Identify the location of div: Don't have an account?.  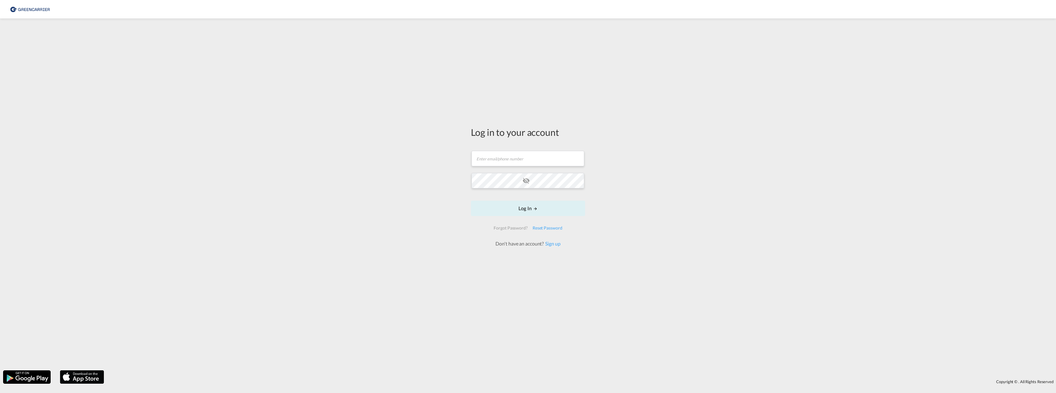
(528, 243).